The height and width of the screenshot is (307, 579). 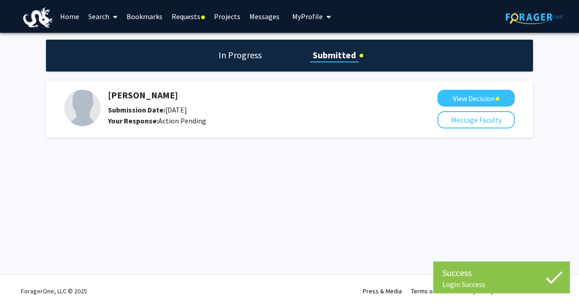 What do you see at coordinates (144, 16) in the screenshot?
I see `a: Bookmarks` at bounding box center [144, 16].